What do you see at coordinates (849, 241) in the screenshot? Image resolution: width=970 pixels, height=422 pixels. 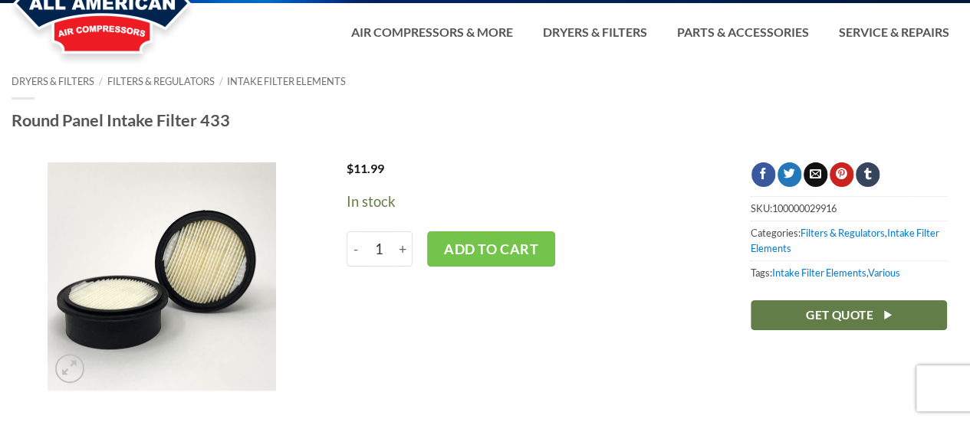 I see `span: Categories: ,` at bounding box center [849, 241].